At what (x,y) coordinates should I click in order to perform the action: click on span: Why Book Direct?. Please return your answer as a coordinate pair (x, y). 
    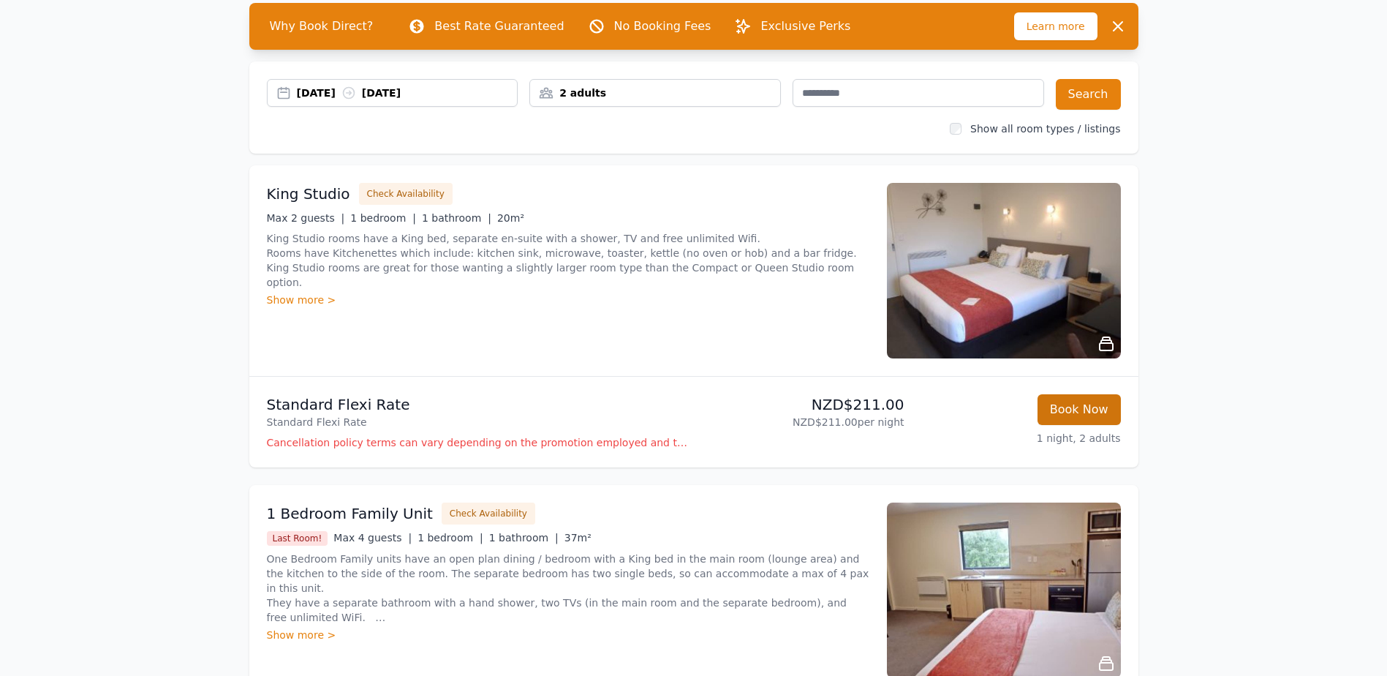
    Looking at the image, I should click on (322, 26).